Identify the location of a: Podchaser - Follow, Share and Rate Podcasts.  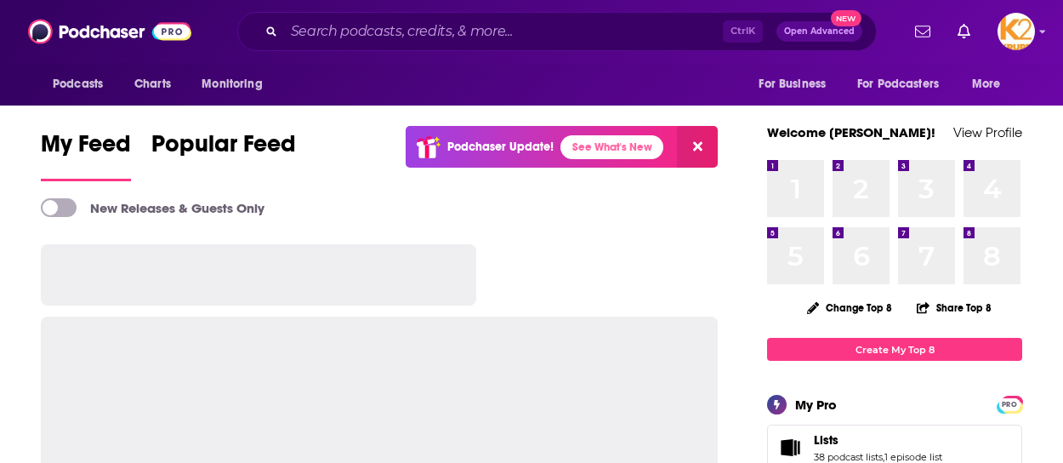
(110, 31).